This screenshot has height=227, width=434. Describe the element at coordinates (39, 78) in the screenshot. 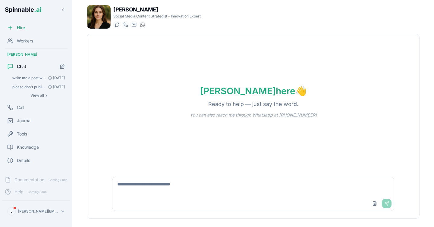

I see `button: Open conversation: write me a post where you are compaing apple and CR7, the logic, they revoluti...` at that location.